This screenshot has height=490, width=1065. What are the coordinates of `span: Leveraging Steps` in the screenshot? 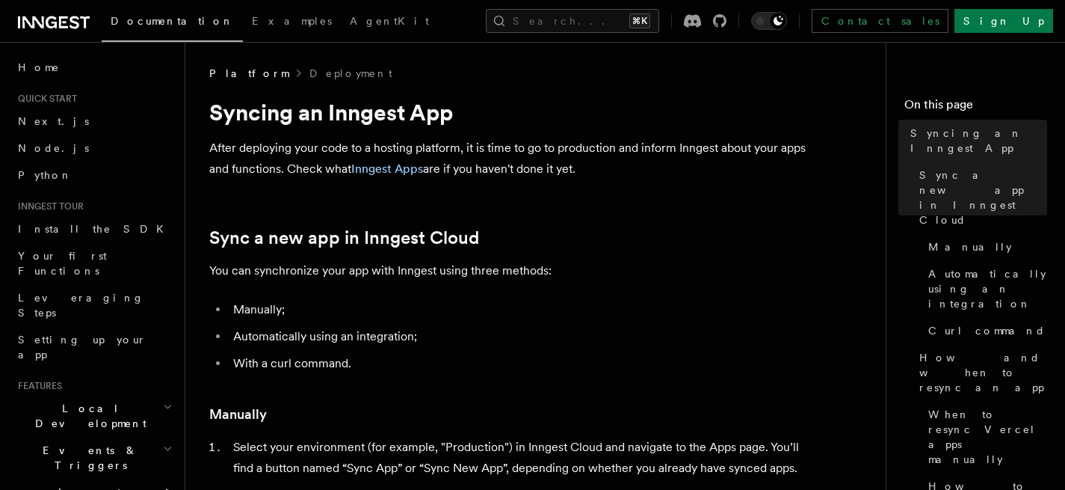 It's located at (81, 305).